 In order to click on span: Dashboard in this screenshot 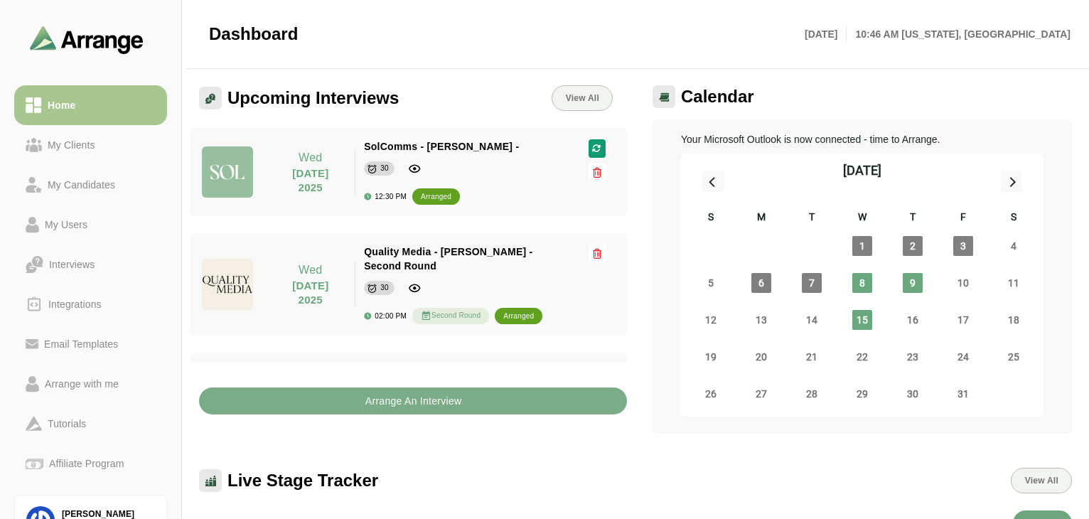, I will do `click(253, 34)`.